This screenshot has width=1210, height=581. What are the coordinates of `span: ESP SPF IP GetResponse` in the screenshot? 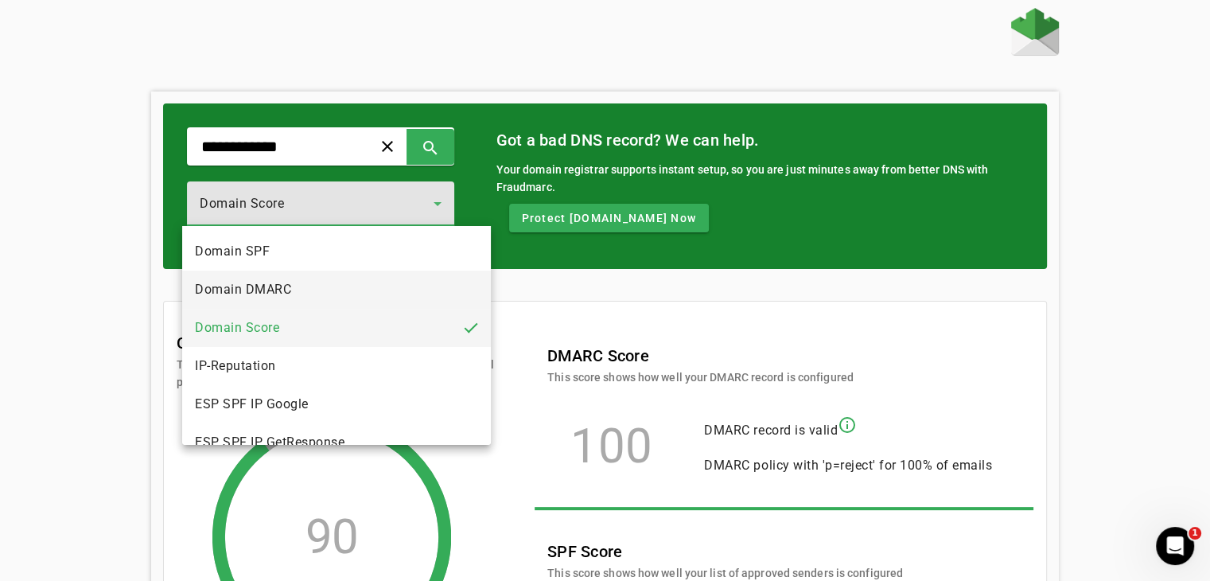 It's located at (270, 442).